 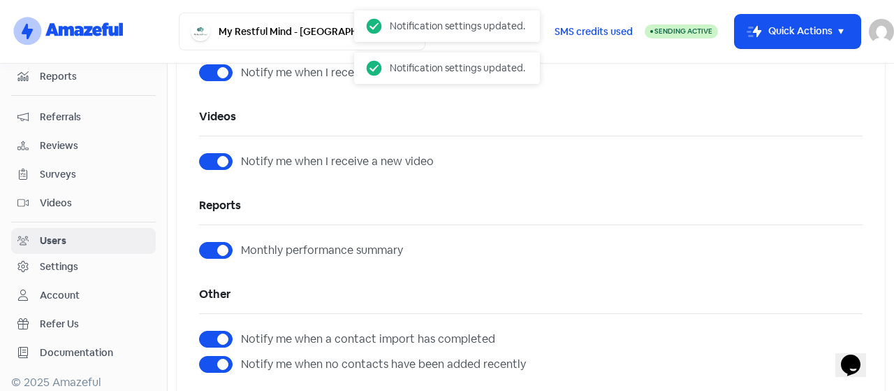 What do you see at coordinates (83, 117) in the screenshot?
I see `a: Referrals` at bounding box center [83, 117].